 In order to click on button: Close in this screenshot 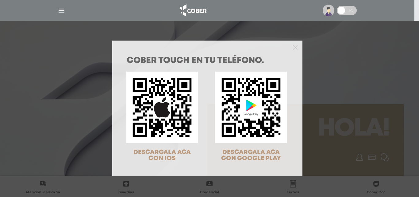, I will do `click(295, 47)`.